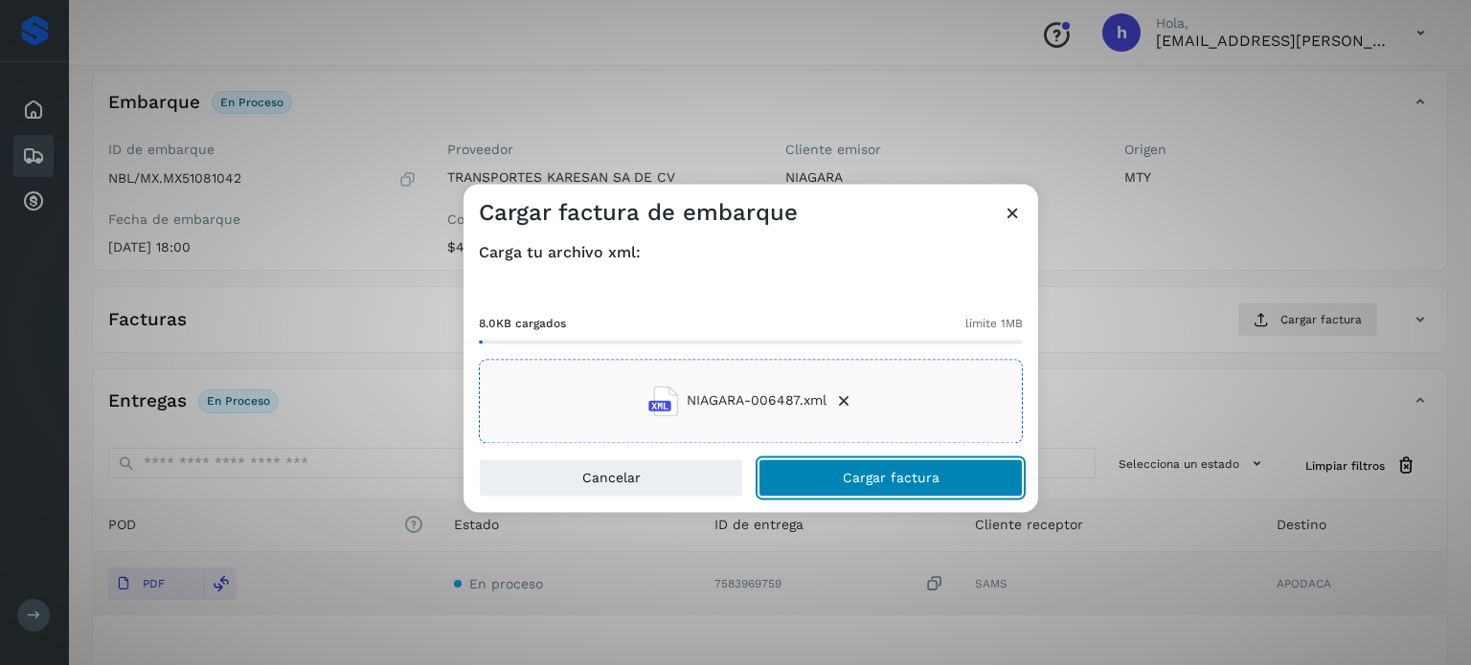 Image resolution: width=1471 pixels, height=665 pixels. What do you see at coordinates (890, 478) in the screenshot?
I see `button: Cargar factura` at bounding box center [890, 478].